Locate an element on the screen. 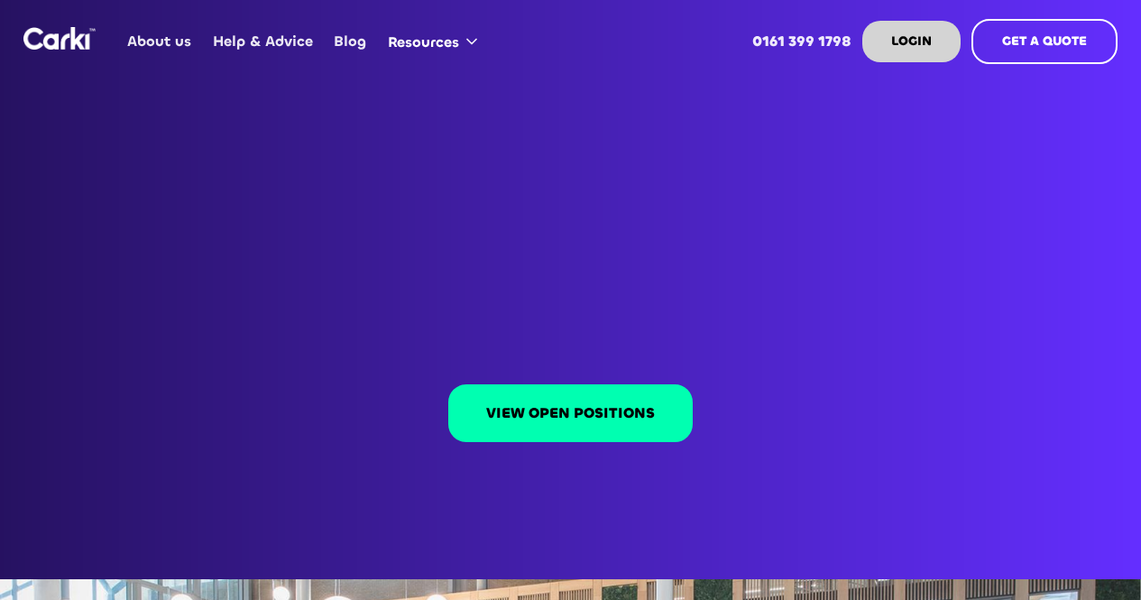 The height and width of the screenshot is (600, 1141). a: GET A QUOTE is located at coordinates (1044, 41).